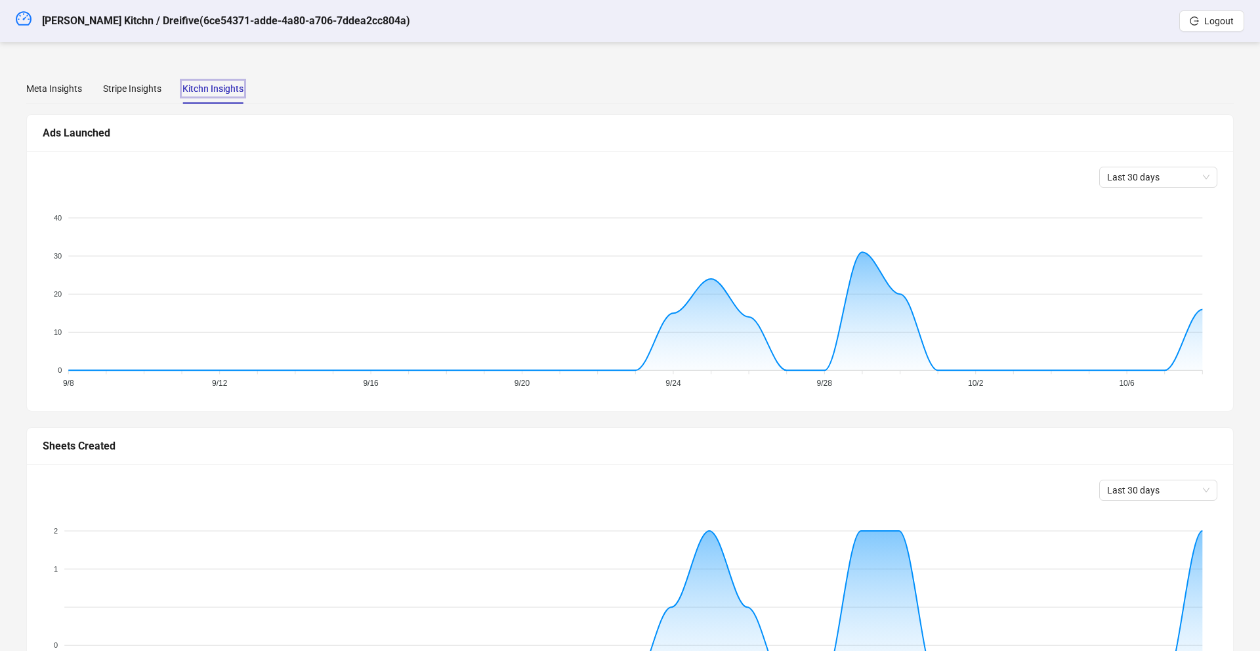  What do you see at coordinates (68, 383) in the screenshot?
I see `tspan: 9/8` at bounding box center [68, 383].